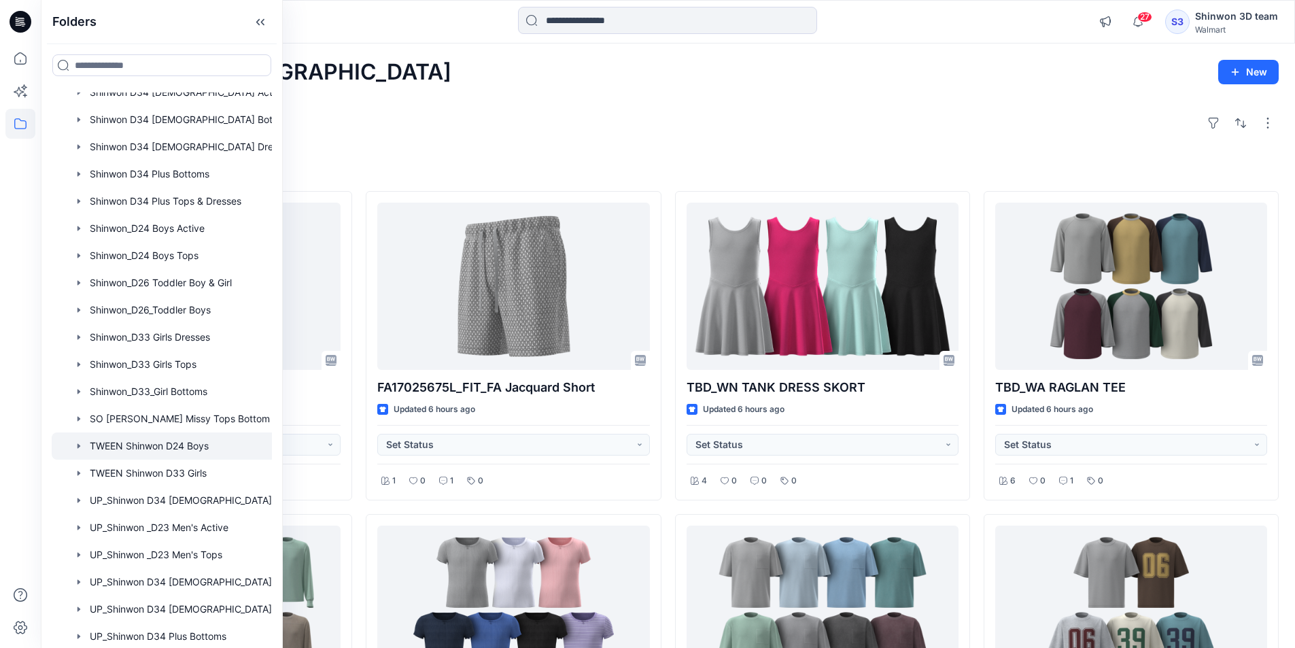 The height and width of the screenshot is (648, 1295). Describe the element at coordinates (1013, 481) in the screenshot. I see `p: 6` at that location.